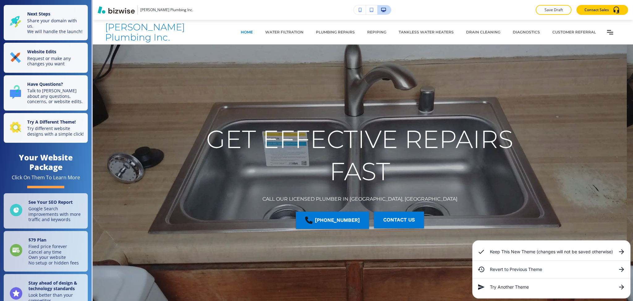 This screenshot has height=301, width=633. What do you see at coordinates (56, 26) in the screenshot?
I see `p: Share your domain with us. We will handle the launch!` at bounding box center [56, 26].